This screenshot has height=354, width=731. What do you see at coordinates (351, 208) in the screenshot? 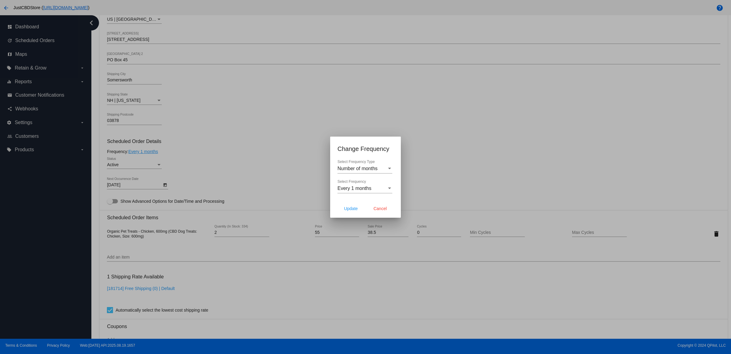
I see `span: Update` at bounding box center [351, 208].